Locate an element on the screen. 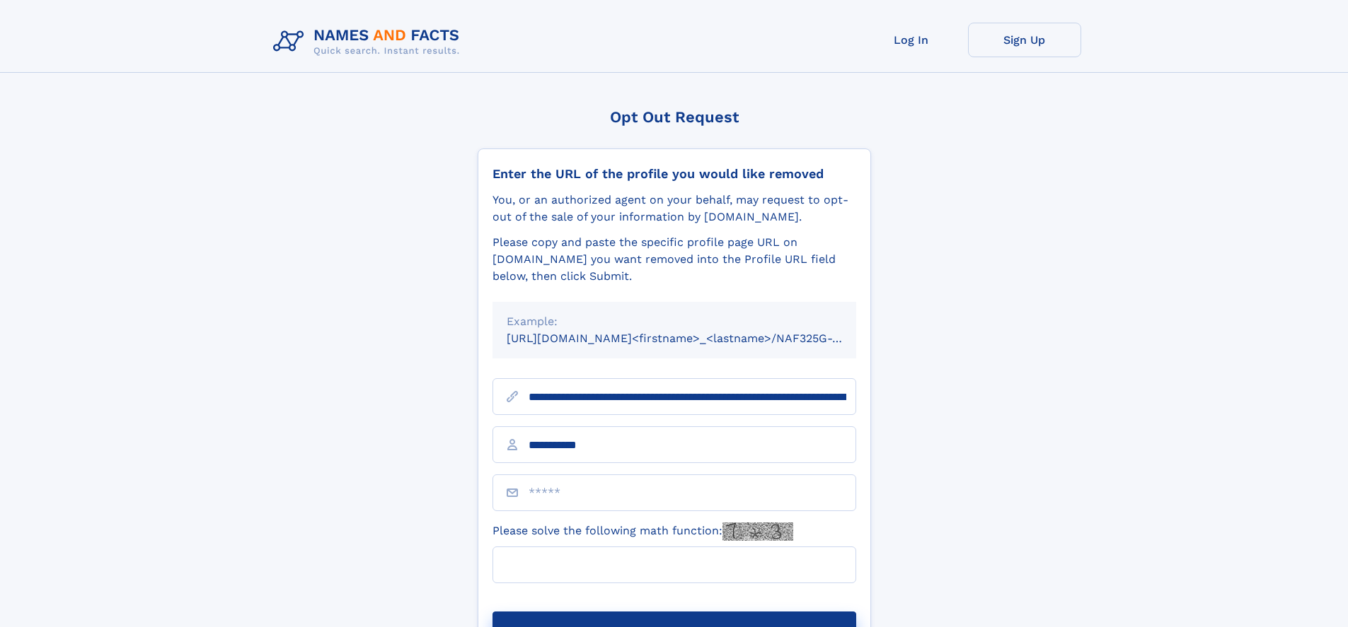 This screenshot has width=1348, height=627. label: Please solve the following math function: is located at coordinates (642, 532).